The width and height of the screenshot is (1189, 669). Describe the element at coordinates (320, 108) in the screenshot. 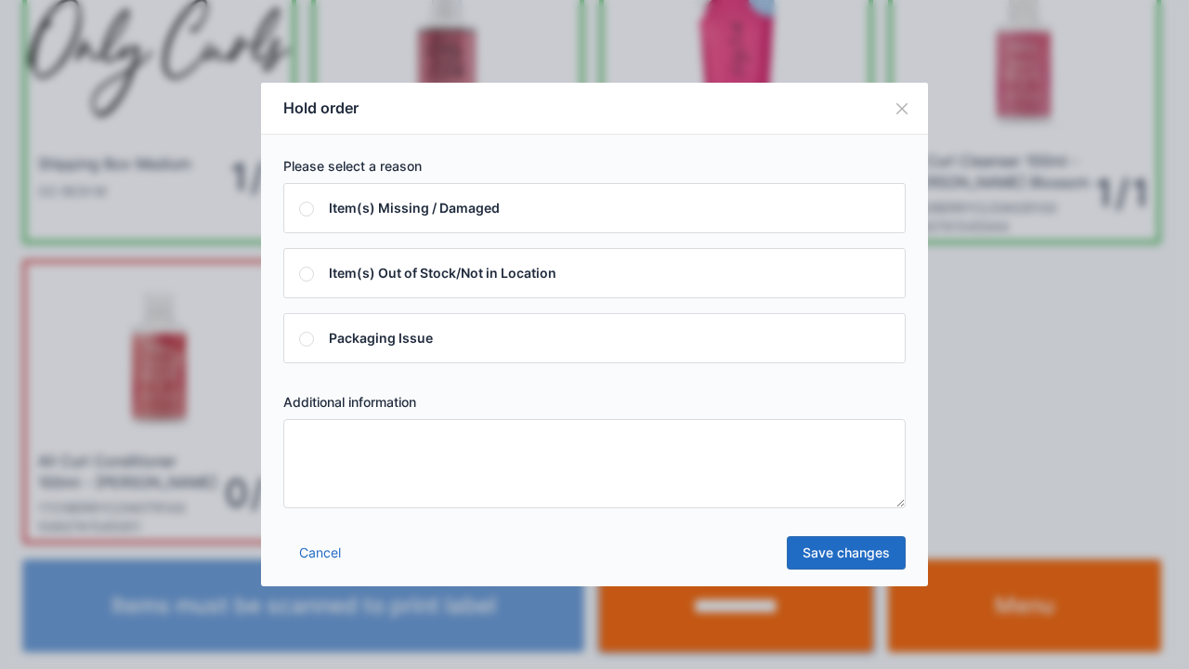

I see `h5: Hold order` at that location.